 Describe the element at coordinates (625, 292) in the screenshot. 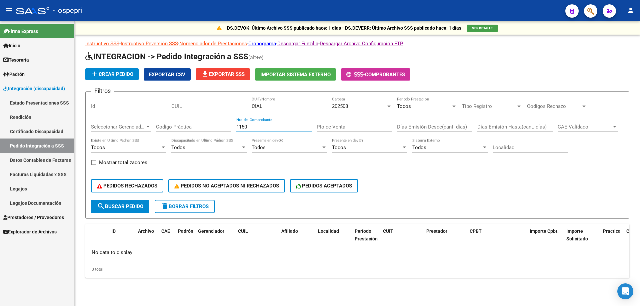

I see `div: Open Intercom Messenger` at that location.